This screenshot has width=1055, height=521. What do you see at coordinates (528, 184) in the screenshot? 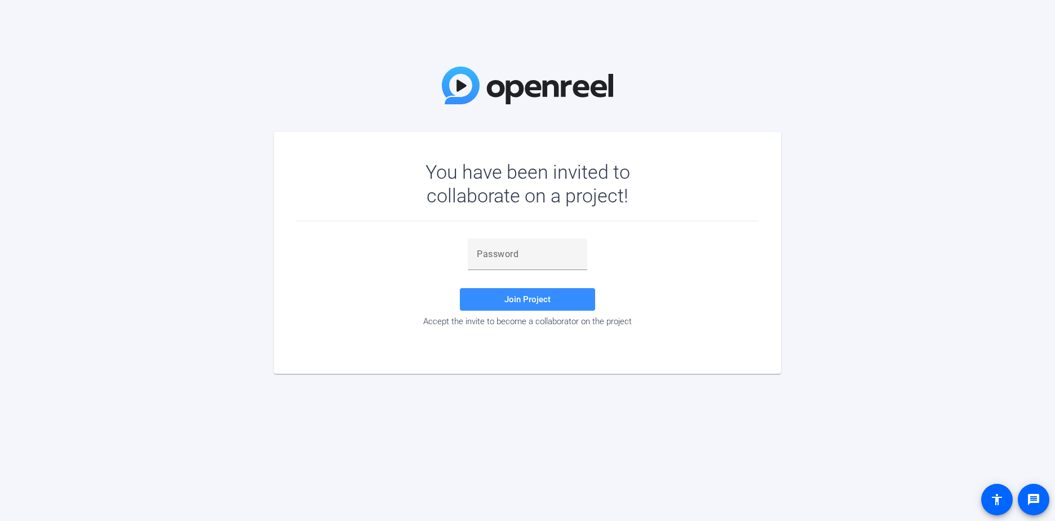
I see `div: You have been invited to collaborate on a project!` at bounding box center [528, 184].